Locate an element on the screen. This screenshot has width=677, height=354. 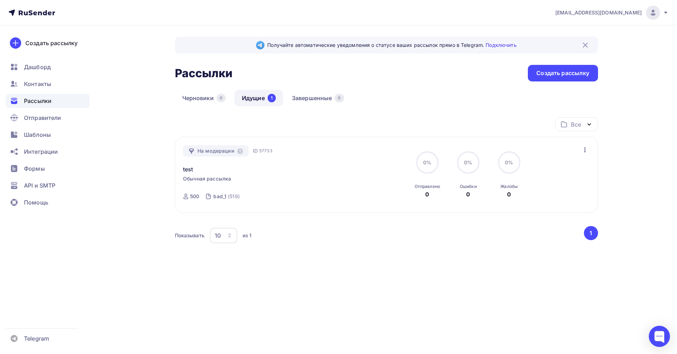
div: Ошибки is located at coordinates (469, 187).